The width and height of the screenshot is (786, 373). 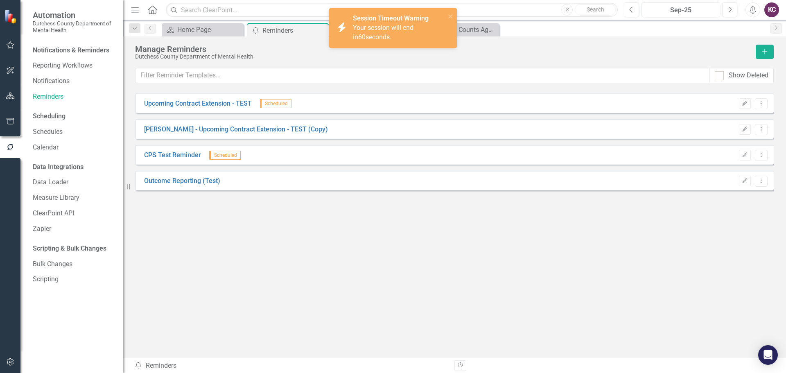 I want to click on div: SEA - All Counts Aggregated, so click(x=465, y=29).